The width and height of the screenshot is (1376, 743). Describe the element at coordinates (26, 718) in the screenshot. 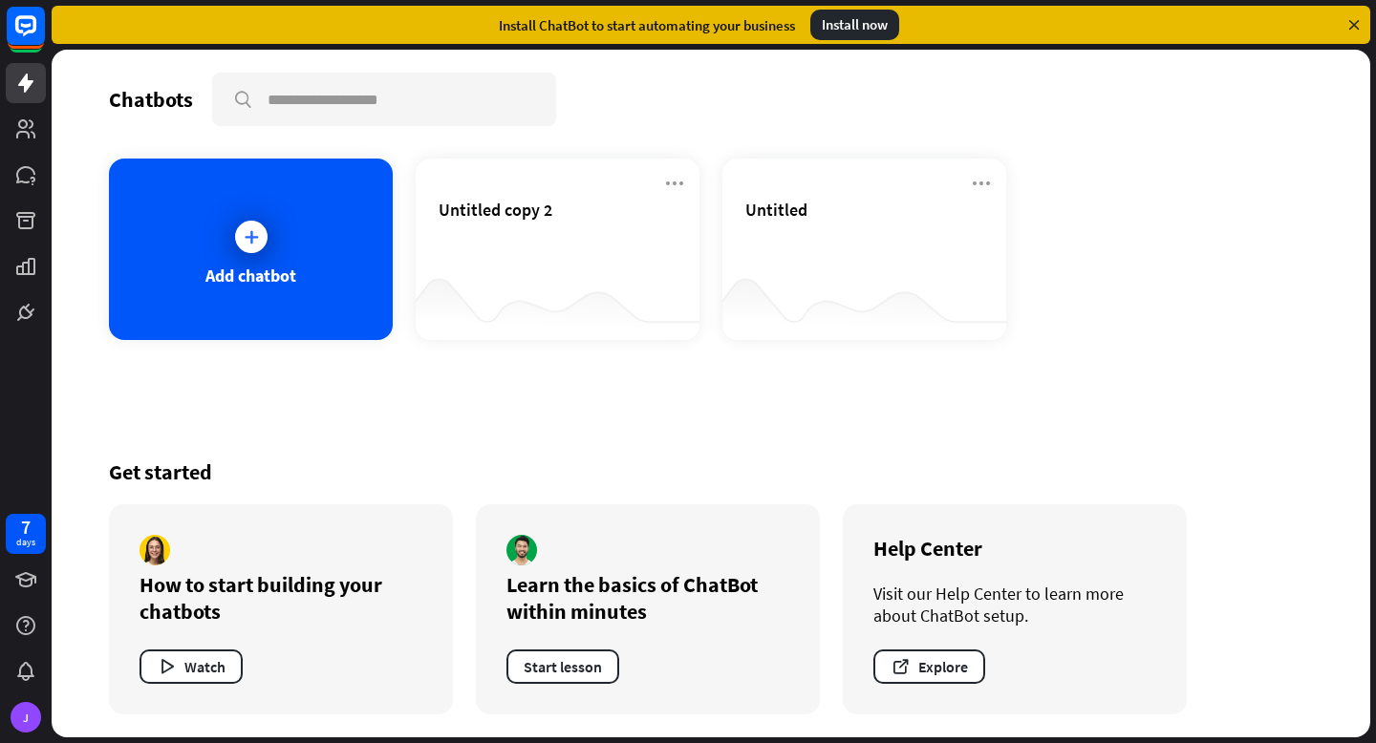

I see `div: J` at that location.